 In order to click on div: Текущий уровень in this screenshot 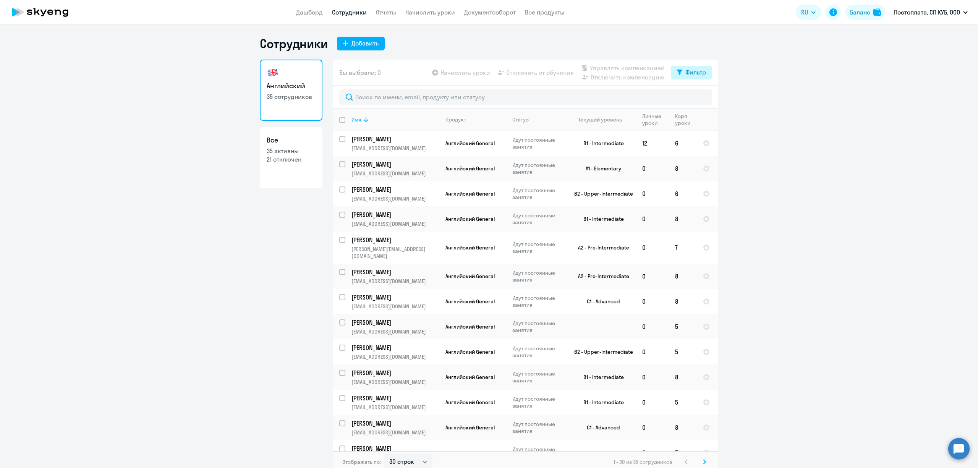, I will do `click(603, 120)`.